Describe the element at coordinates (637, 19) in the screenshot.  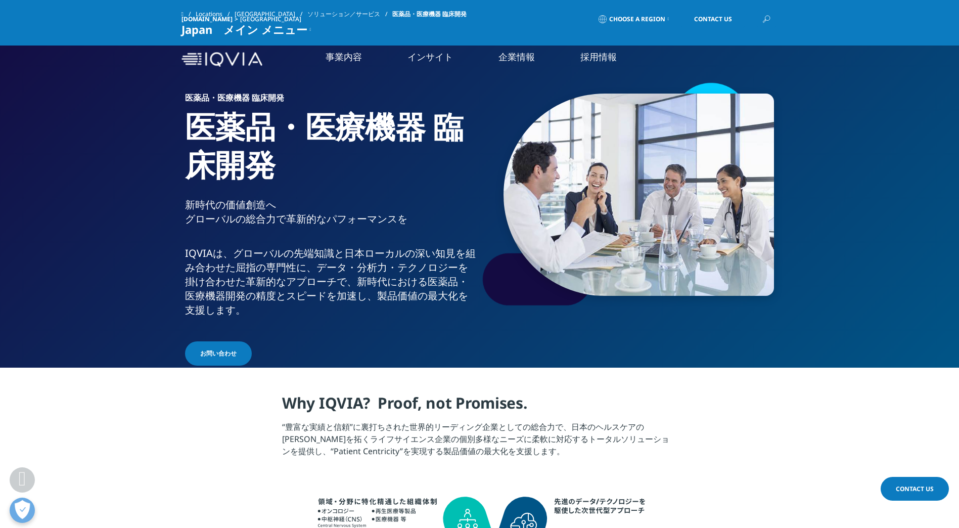
I see `span: Choose a Region` at that location.